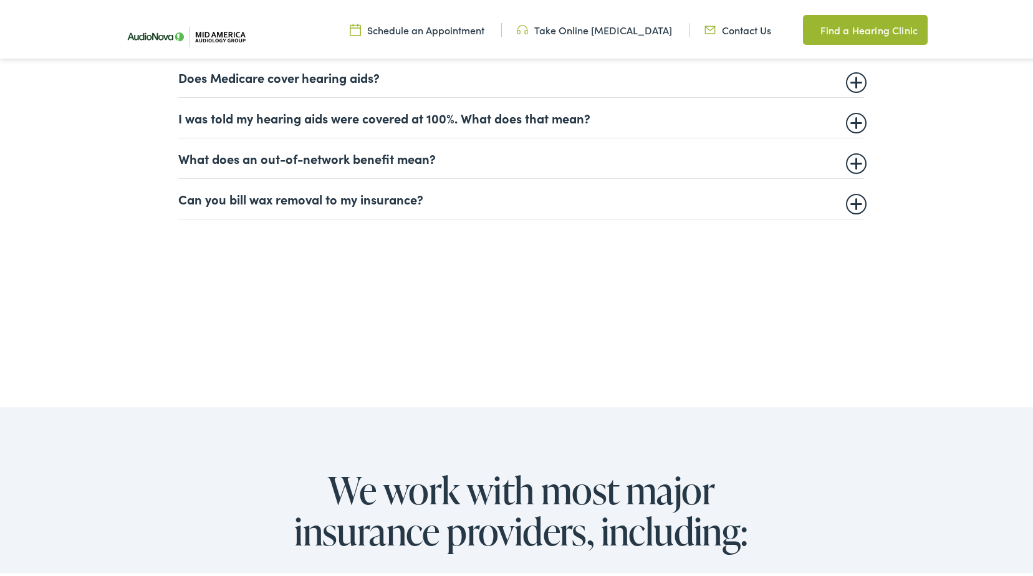 This screenshot has height=576, width=1033. Describe the element at coordinates (738, 27) in the screenshot. I see `a: Contact Us` at that location.